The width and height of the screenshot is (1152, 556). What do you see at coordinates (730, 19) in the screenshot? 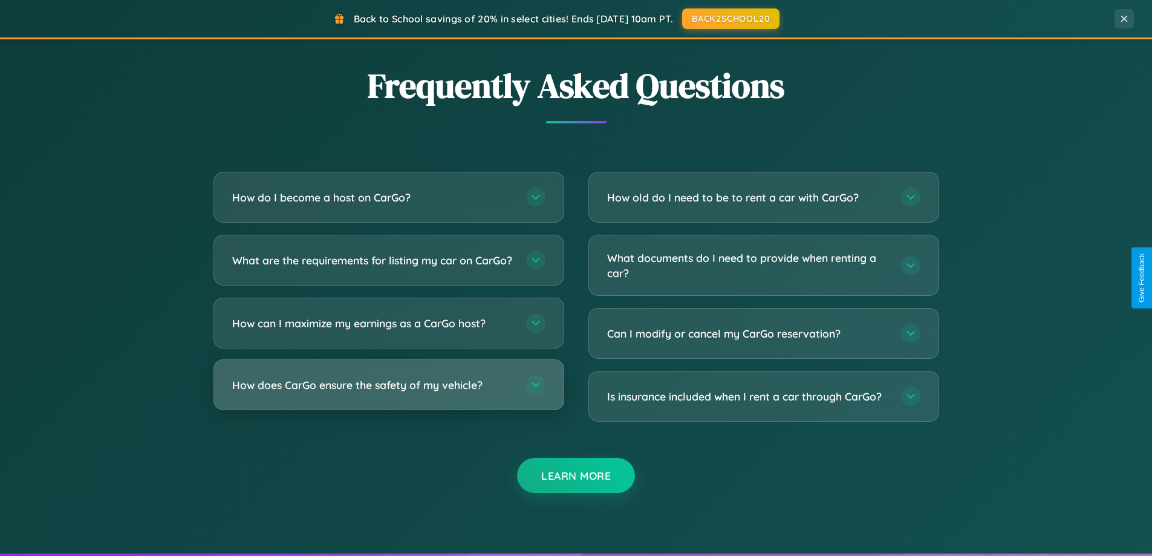
I see `button: BACK2SCHOOL20` at bounding box center [730, 19].